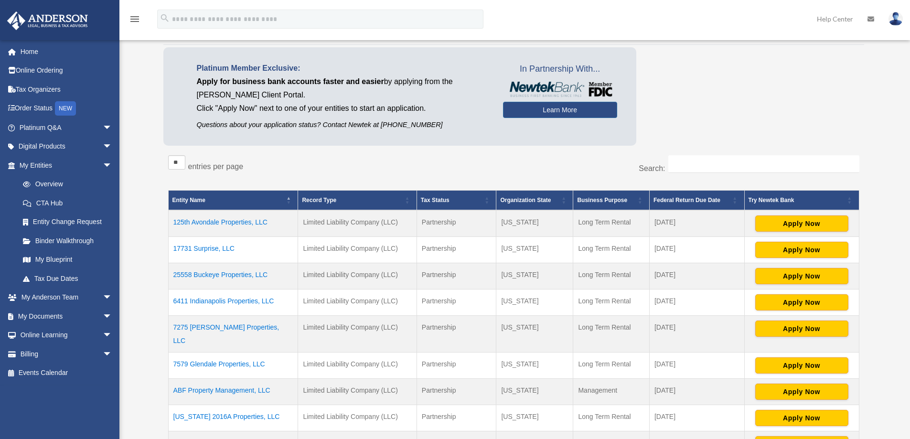  I want to click on a: Binder Walkthrough, so click(67, 241).